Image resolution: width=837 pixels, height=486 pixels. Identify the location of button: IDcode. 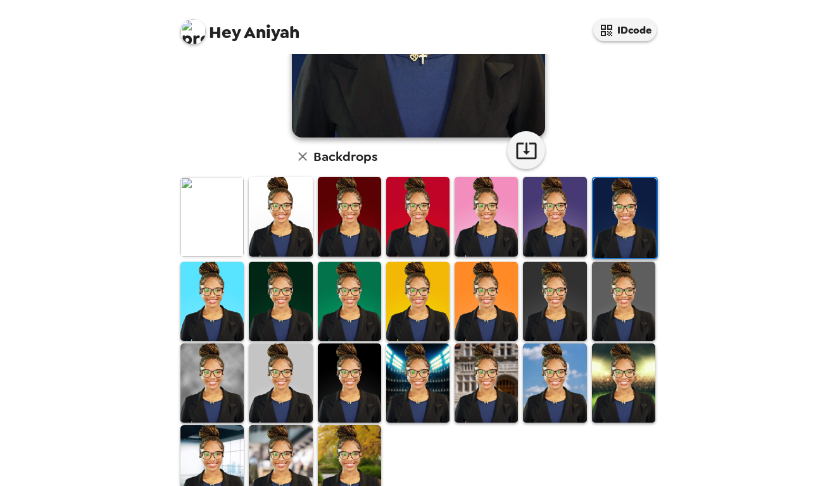
(625, 30).